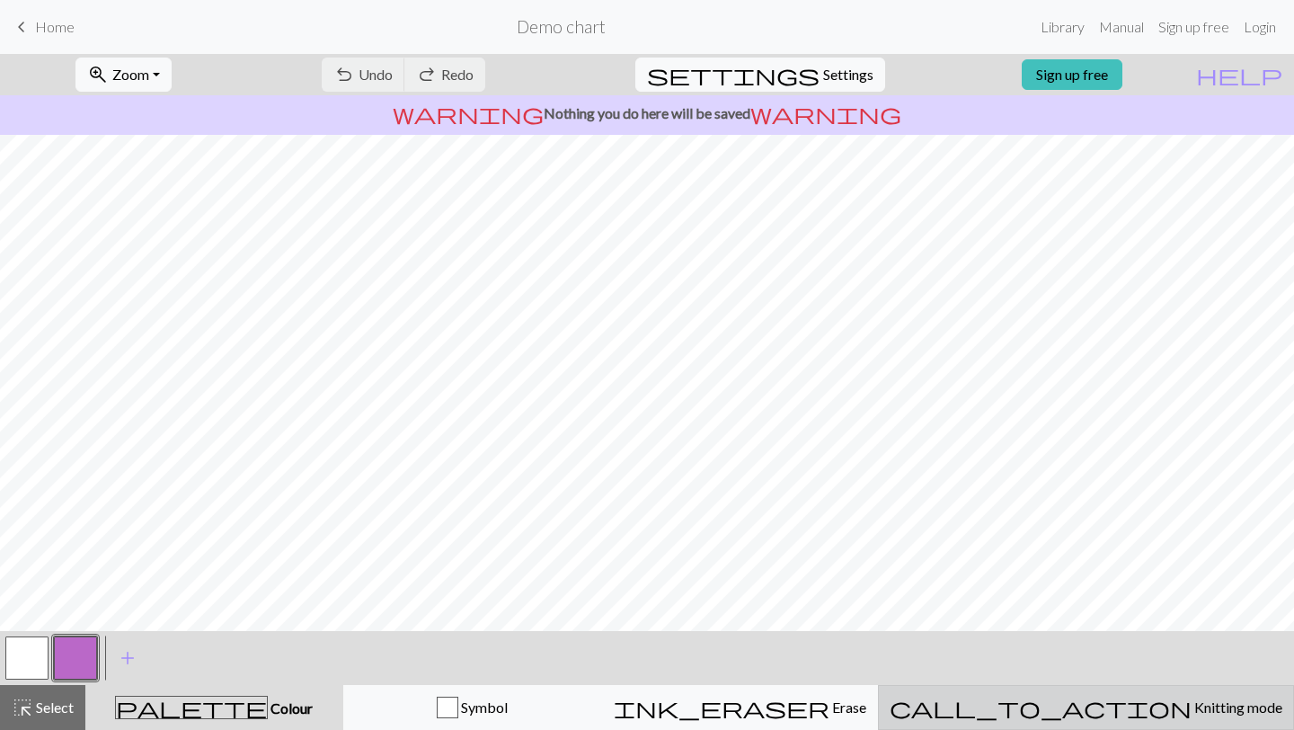 The image size is (1294, 730). Describe the element at coordinates (561, 26) in the screenshot. I see `h2: Demo chart` at that location.